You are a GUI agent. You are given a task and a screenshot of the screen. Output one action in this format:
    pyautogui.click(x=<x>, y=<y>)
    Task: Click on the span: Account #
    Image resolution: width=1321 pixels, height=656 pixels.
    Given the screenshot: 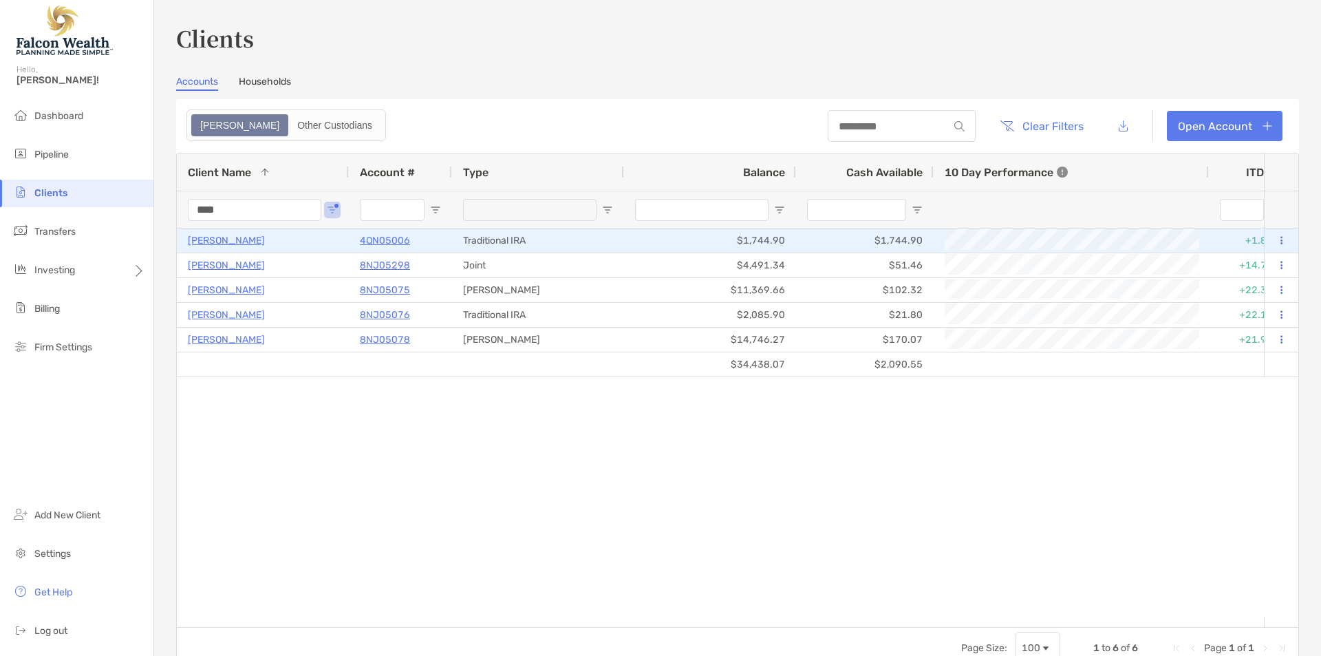 What is the action you would take?
    pyautogui.click(x=387, y=172)
    